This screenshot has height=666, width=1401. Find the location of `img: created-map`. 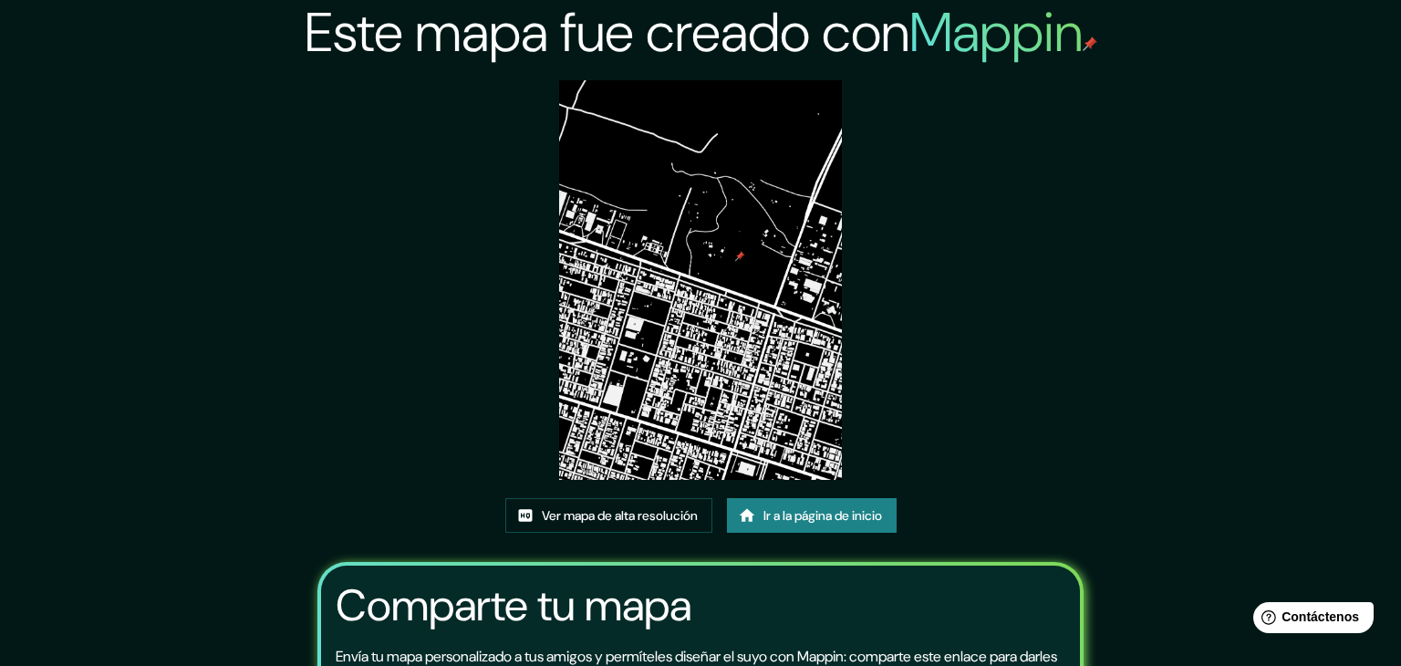

img: created-map is located at coordinates (701, 280).